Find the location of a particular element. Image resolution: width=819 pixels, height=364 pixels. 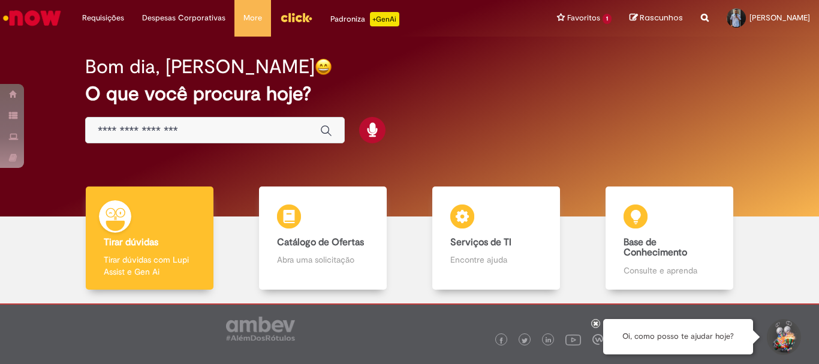

div: Oi, como posso te ajudar hoje? is located at coordinates (678, 336).